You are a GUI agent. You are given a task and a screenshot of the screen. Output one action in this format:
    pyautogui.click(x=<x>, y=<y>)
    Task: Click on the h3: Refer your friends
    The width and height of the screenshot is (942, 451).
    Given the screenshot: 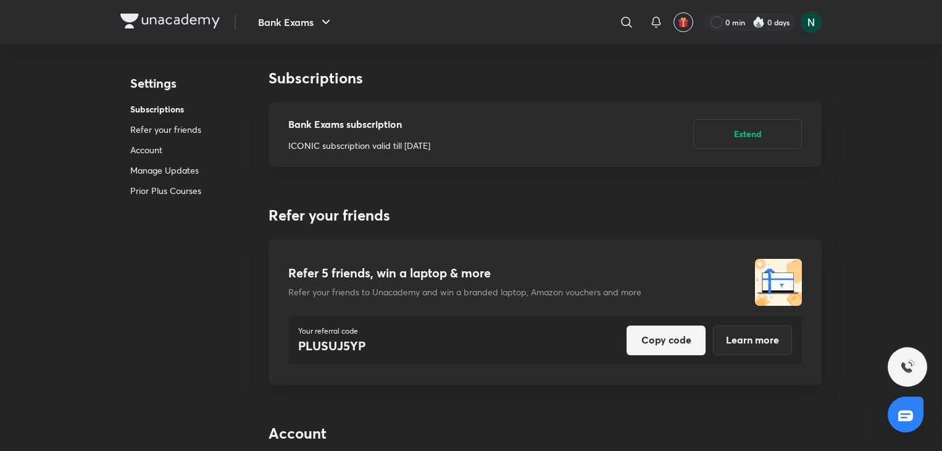 What is the action you would take?
    pyautogui.click(x=545, y=215)
    